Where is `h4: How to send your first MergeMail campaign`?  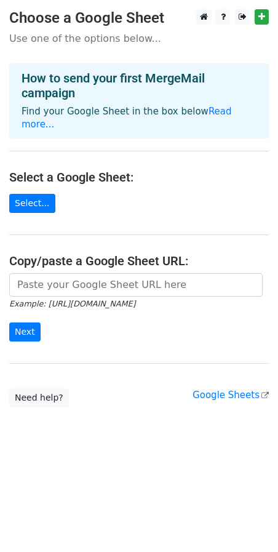
h4: How to send your first MergeMail campaign is located at coordinates (139, 85).